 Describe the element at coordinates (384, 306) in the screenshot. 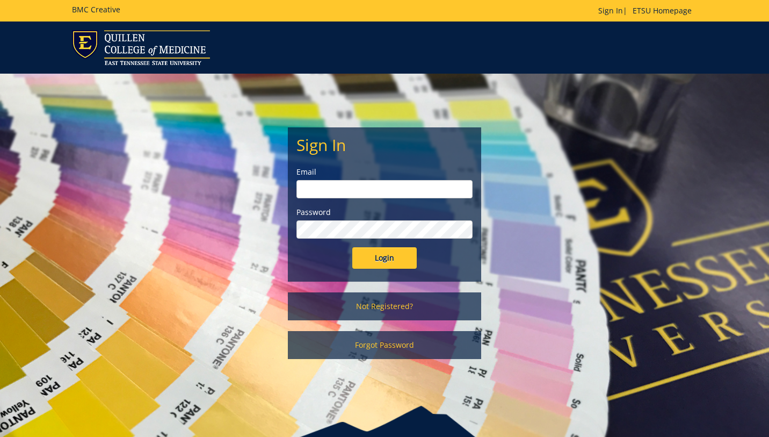

I see `a: Not Registered?` at that location.